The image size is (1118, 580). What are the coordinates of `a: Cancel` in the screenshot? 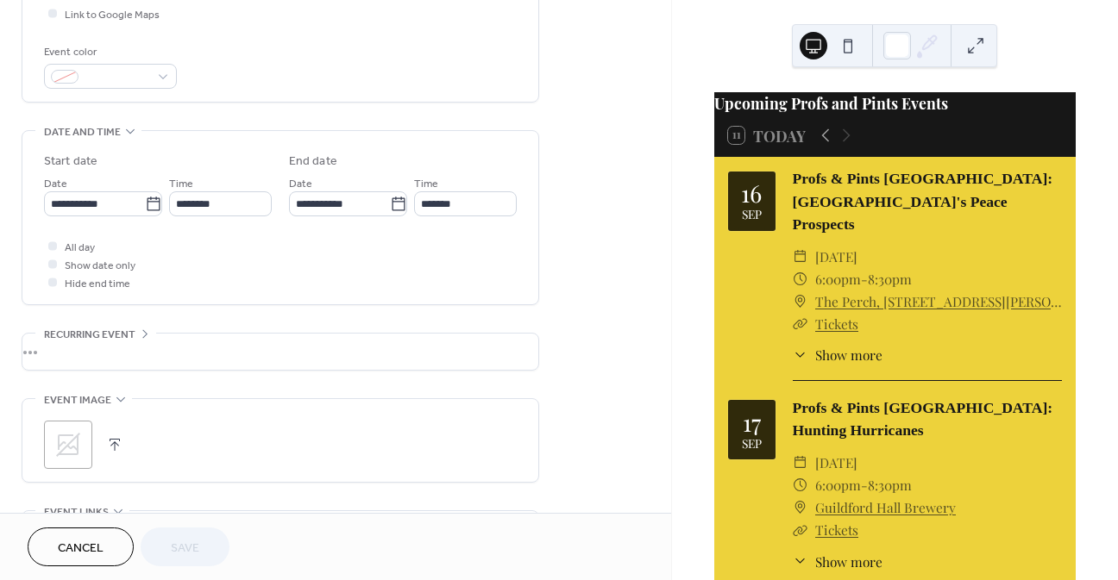 It's located at (80, 547).